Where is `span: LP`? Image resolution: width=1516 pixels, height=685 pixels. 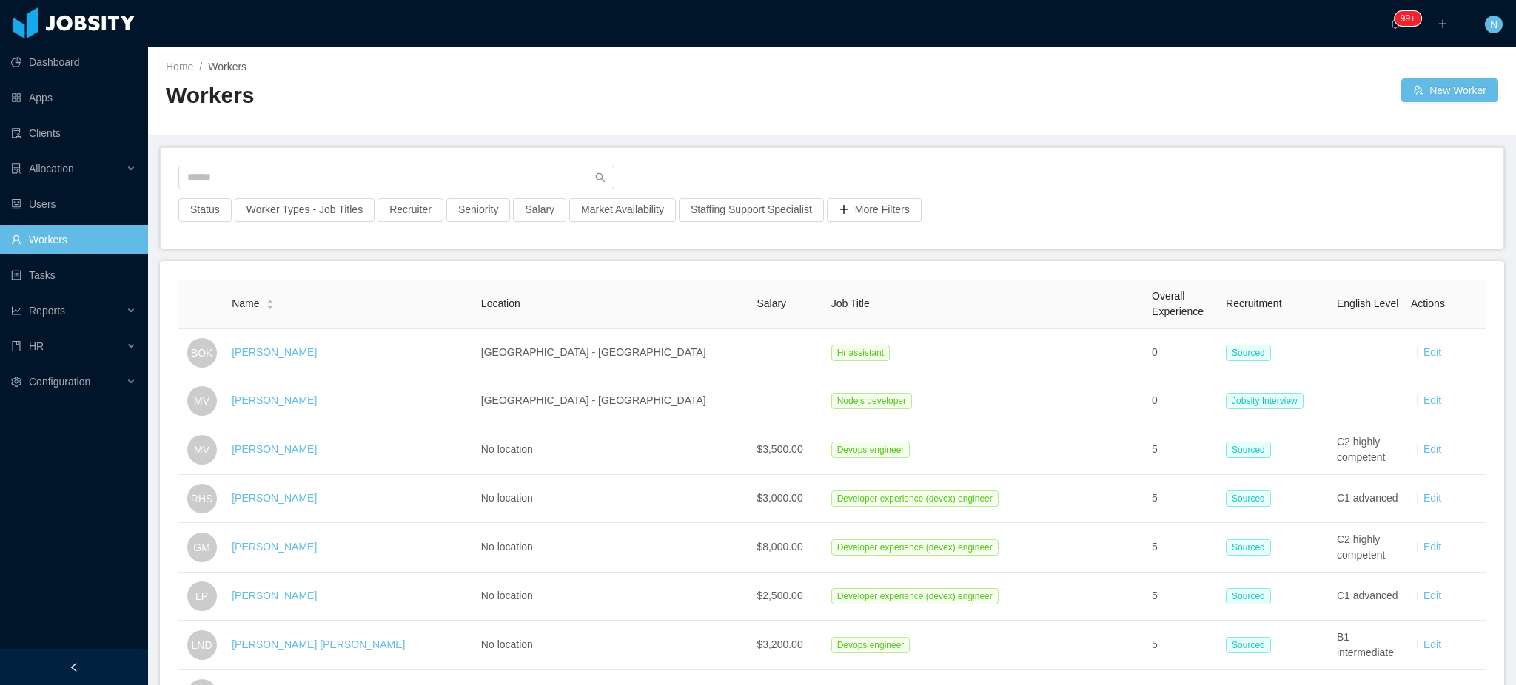
span: LP is located at coordinates (201, 596).